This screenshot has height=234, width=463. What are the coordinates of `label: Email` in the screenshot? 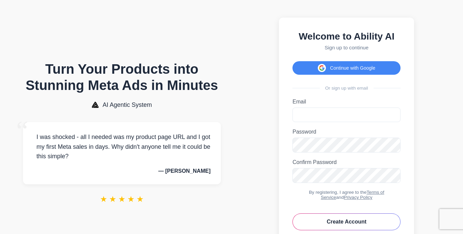 It's located at (347, 102).